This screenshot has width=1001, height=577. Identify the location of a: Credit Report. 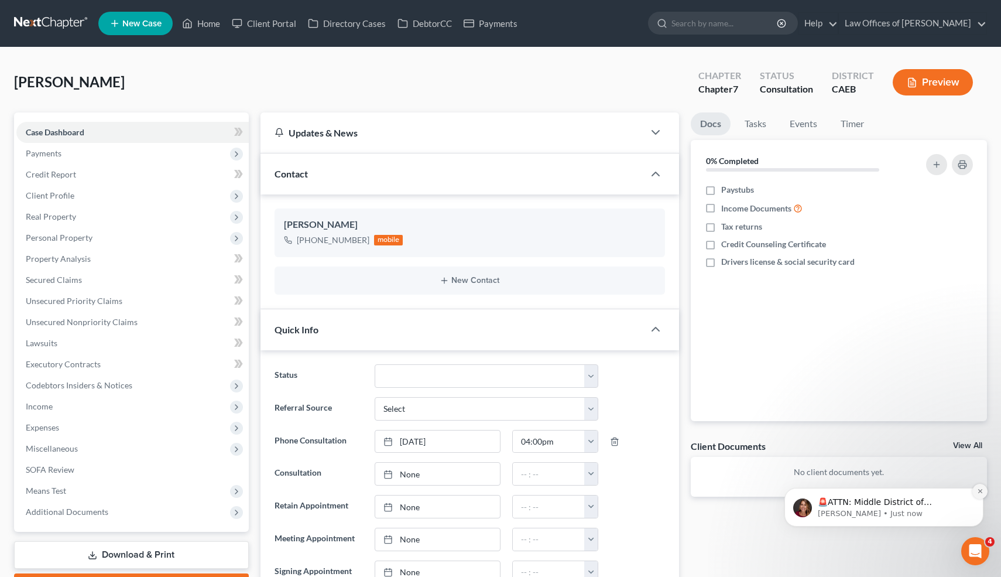
(132, 175).